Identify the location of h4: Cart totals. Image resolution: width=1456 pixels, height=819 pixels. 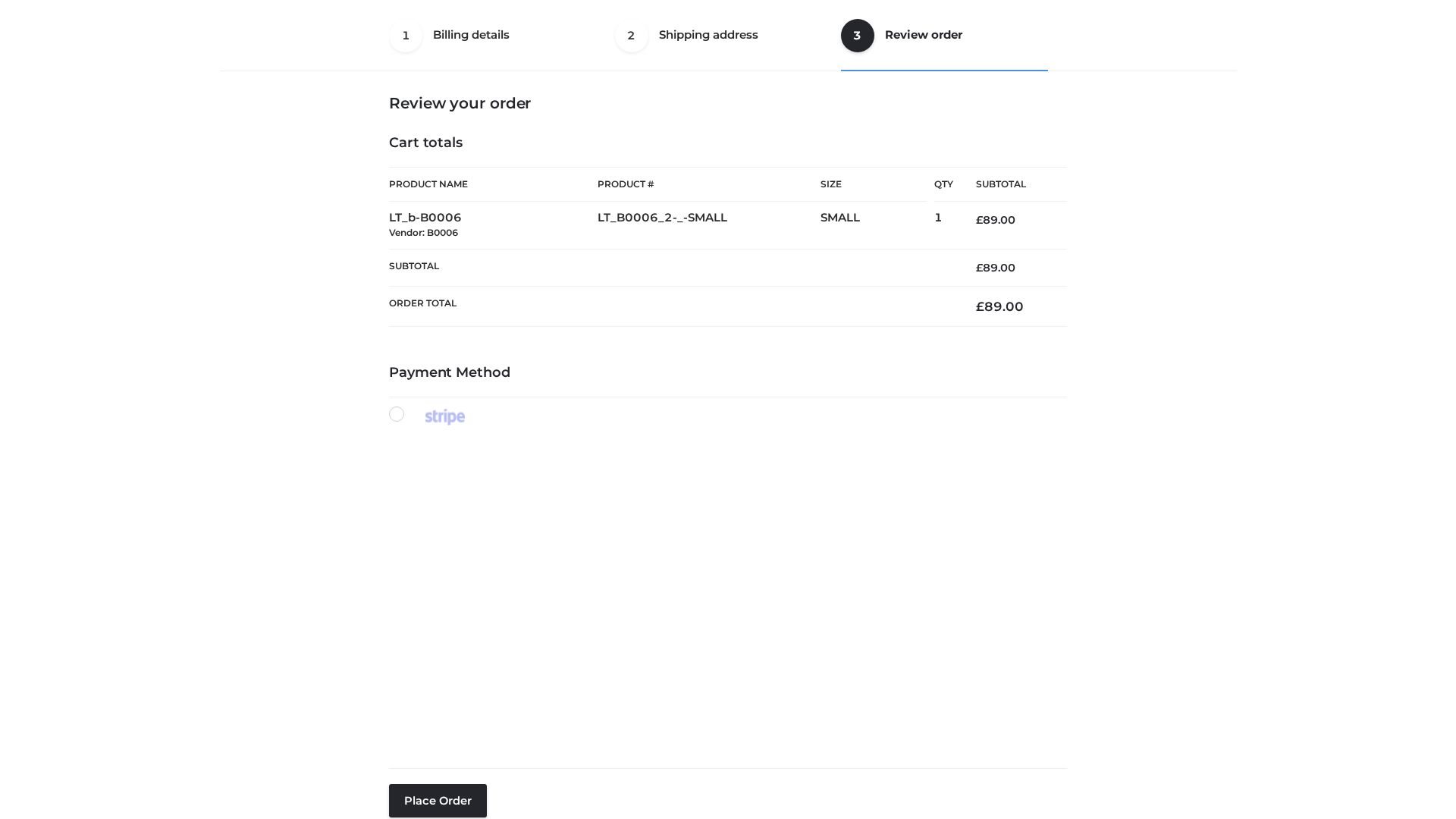
(728, 143).